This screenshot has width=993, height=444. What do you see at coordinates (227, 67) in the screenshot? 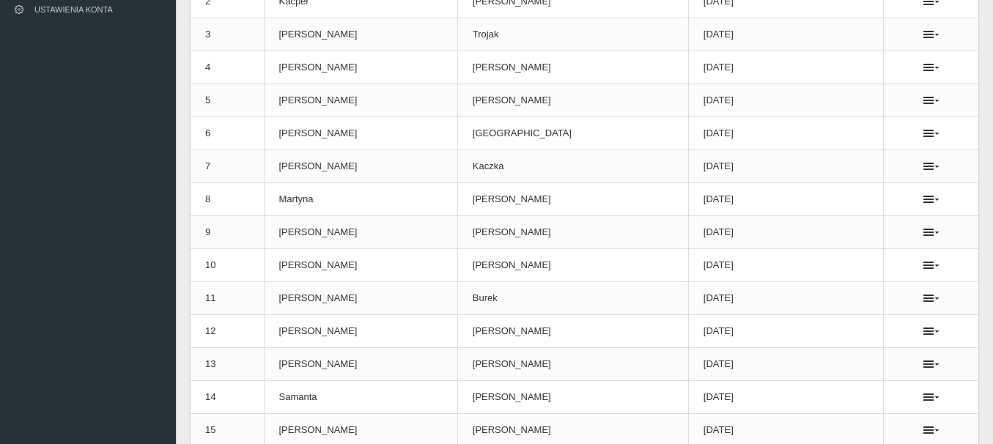
I see `td: 4` at bounding box center [227, 67].